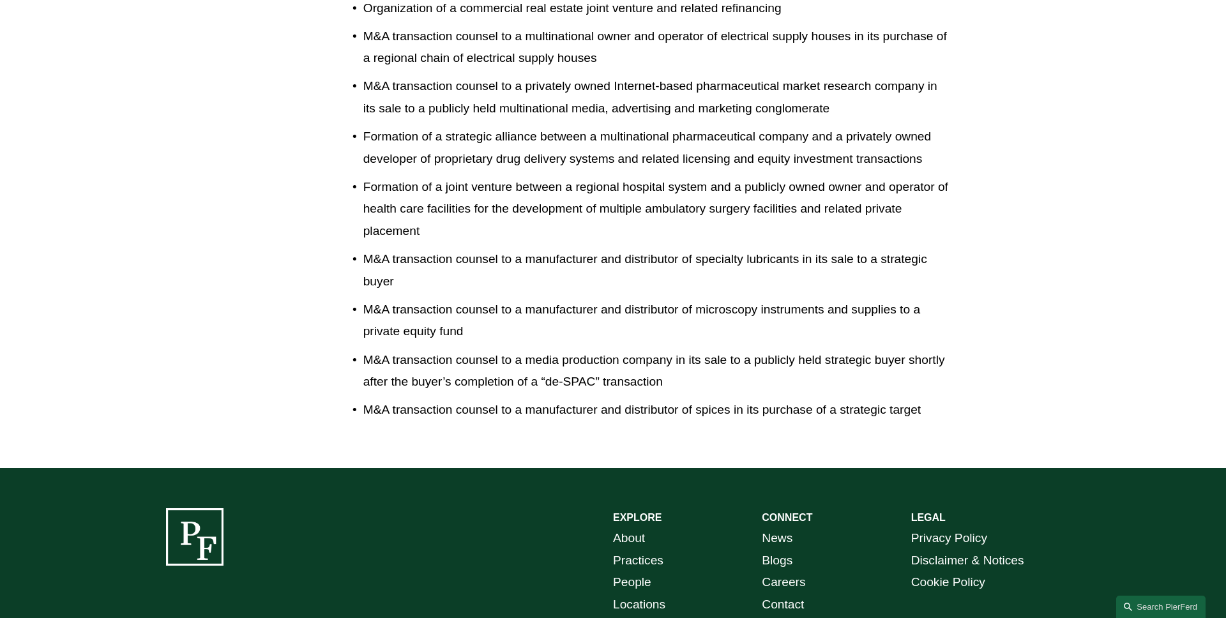 The height and width of the screenshot is (618, 1226). What do you see at coordinates (1160, 606) in the screenshot?
I see `a: Search this site` at bounding box center [1160, 606].